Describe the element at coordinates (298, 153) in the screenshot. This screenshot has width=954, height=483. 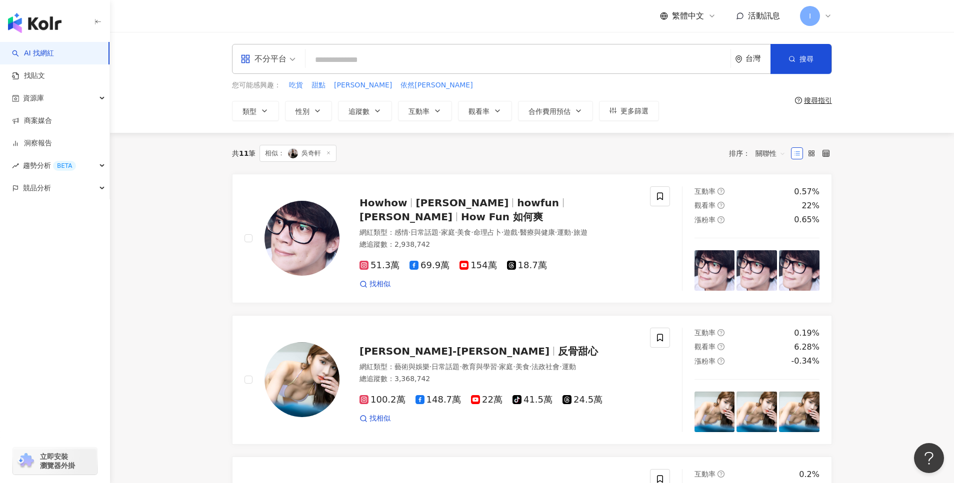
I see `span: 吳奇軒` at that location.